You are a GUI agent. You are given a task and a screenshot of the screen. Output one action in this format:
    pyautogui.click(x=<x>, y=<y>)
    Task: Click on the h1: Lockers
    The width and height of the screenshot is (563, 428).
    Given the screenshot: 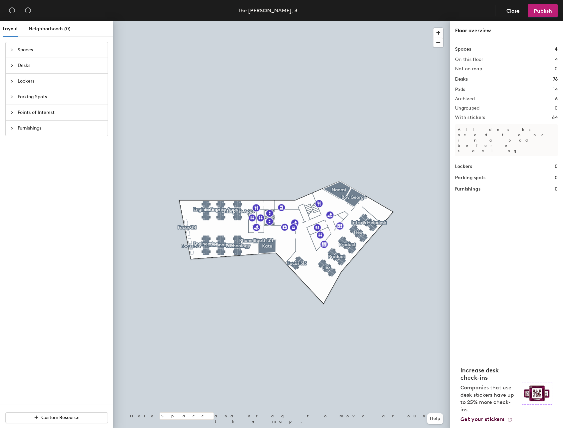 What is the action you would take?
    pyautogui.click(x=463, y=167)
    